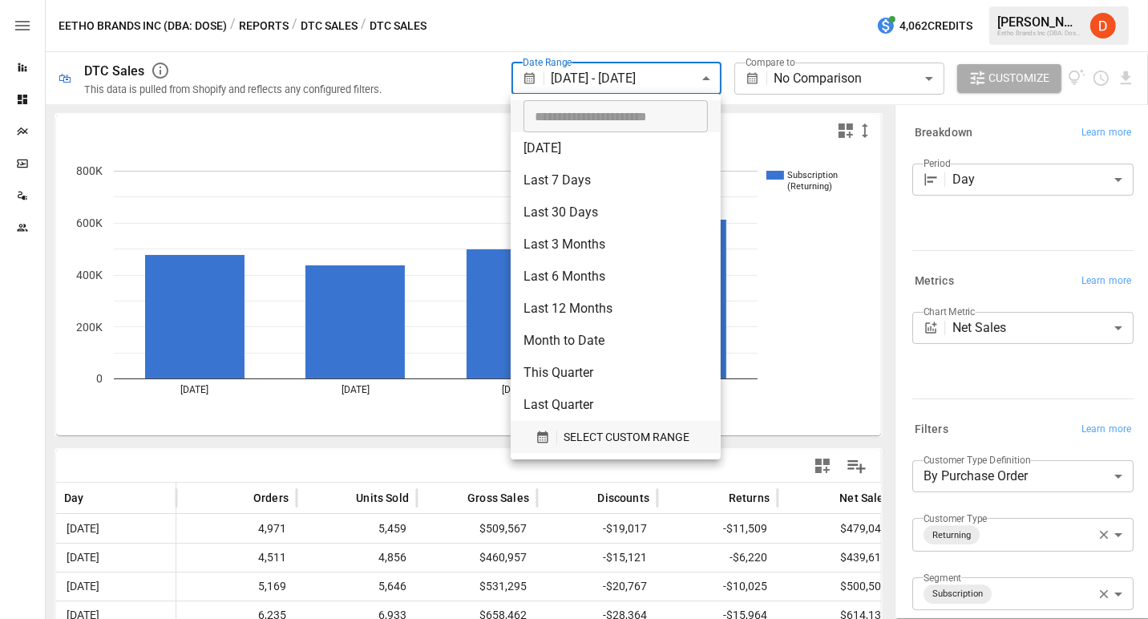 This screenshot has width=1148, height=619. I want to click on button: SELECT CUSTOM RANGE, so click(616, 437).